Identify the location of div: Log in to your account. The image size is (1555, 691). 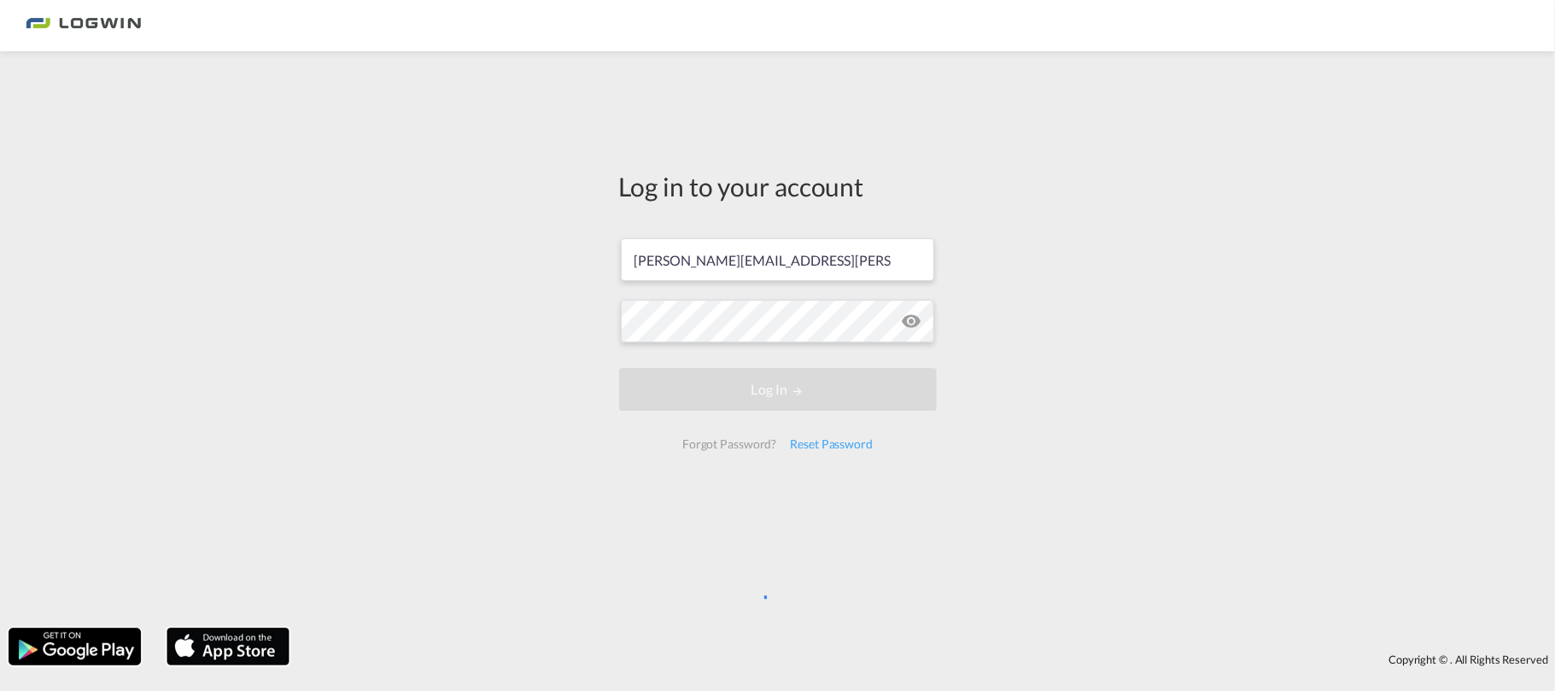
(778, 186).